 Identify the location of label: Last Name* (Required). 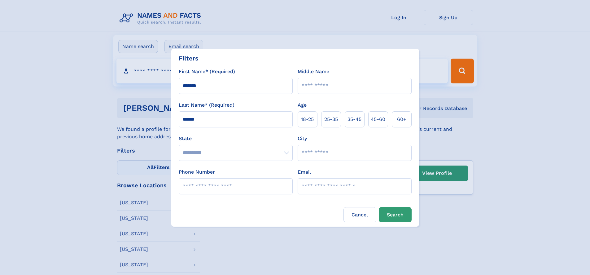
(207, 105).